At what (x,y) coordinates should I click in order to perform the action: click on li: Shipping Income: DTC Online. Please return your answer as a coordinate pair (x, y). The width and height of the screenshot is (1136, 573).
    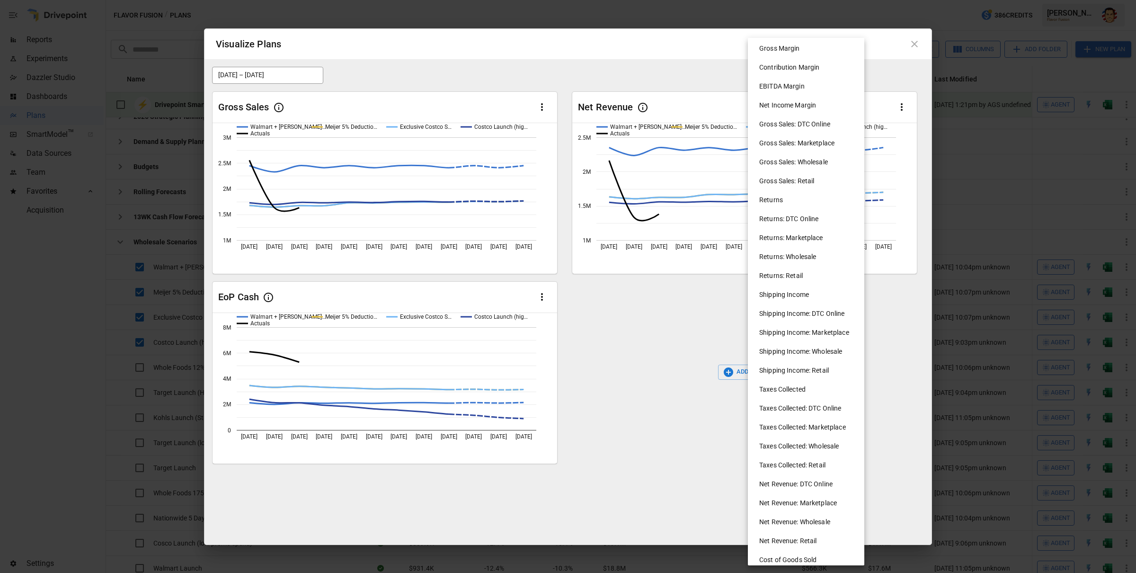
    Looking at the image, I should click on (810, 313).